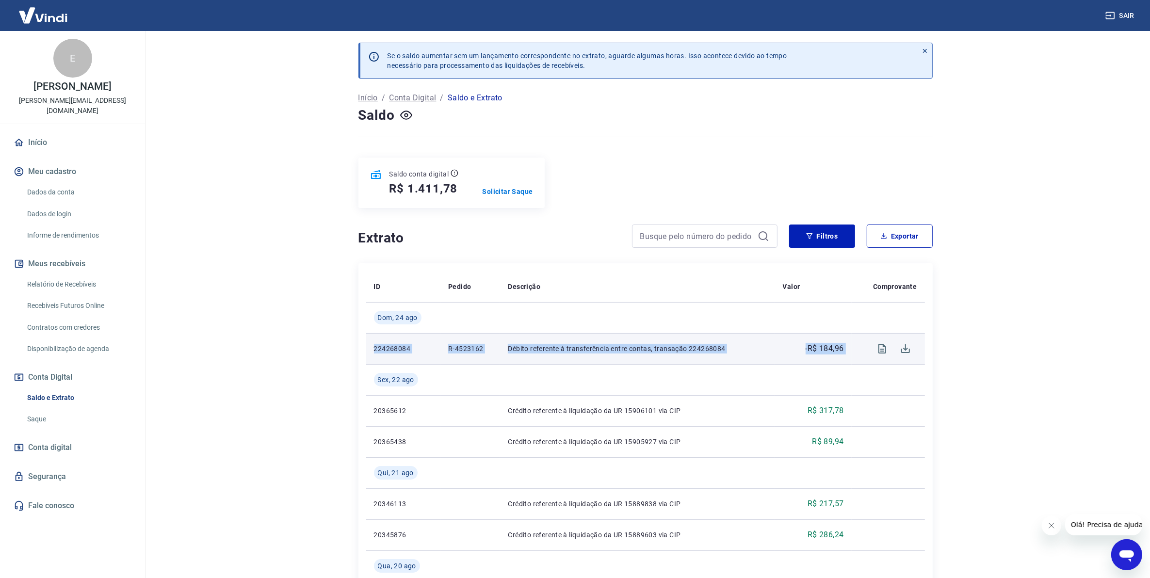  I want to click on a: Saque, so click(78, 419).